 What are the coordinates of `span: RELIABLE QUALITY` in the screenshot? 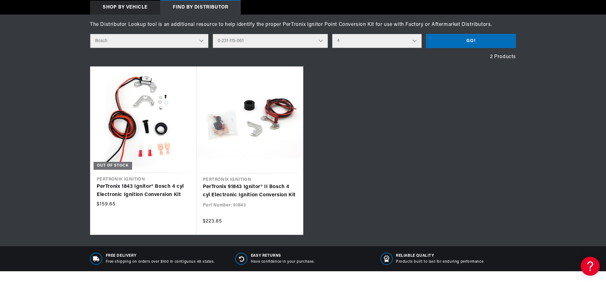 It's located at (440, 256).